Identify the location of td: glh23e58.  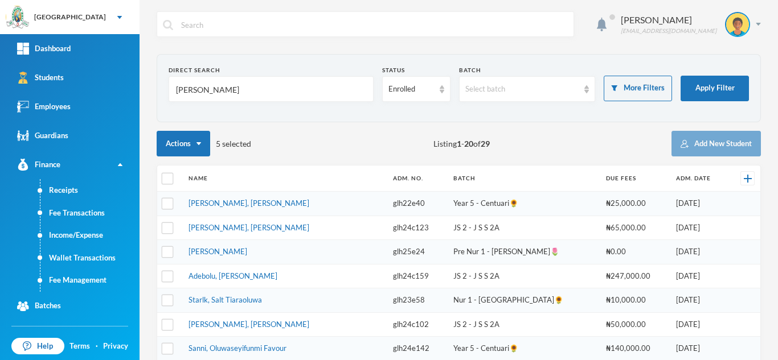
(417, 301).